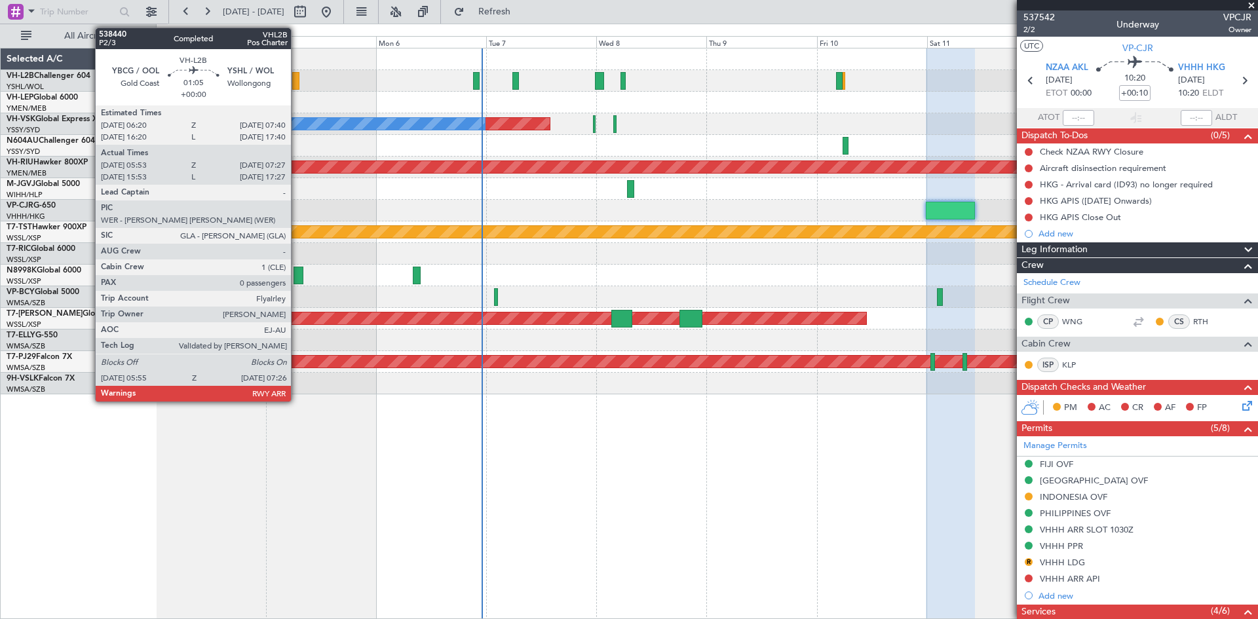 Image resolution: width=1258 pixels, height=619 pixels. I want to click on a: VH-VSKGlobal Express XRS, so click(57, 119).